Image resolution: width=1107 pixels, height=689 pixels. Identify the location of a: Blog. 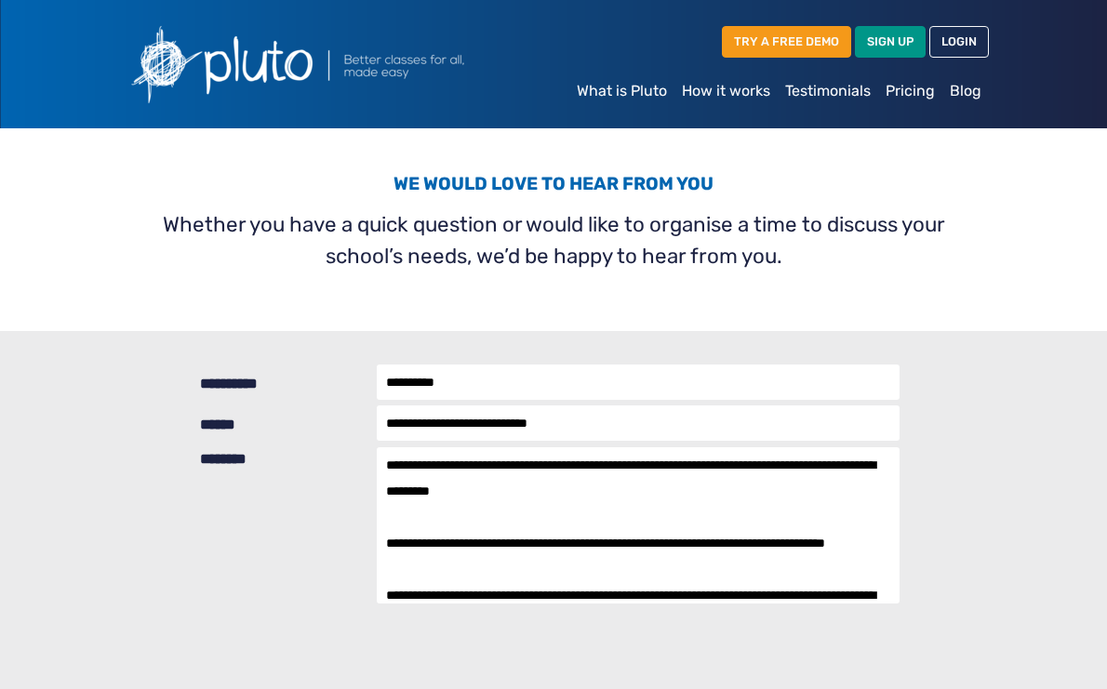
(965, 91).